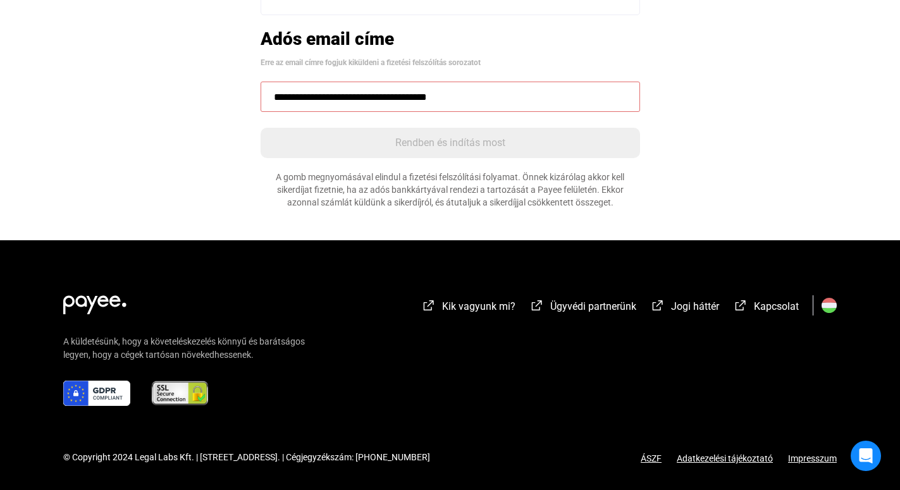 This screenshot has width=900, height=490. Describe the element at coordinates (450, 39) in the screenshot. I see `h2: Adós email címe` at that location.